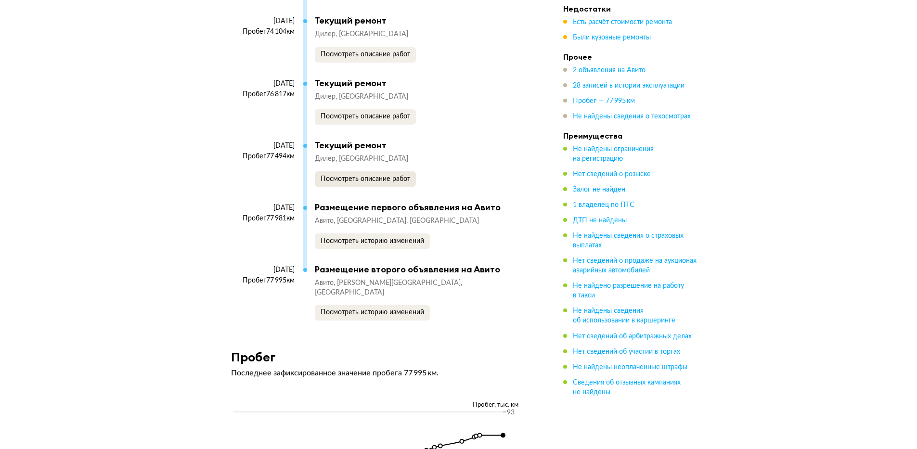 The height and width of the screenshot is (449, 917). What do you see at coordinates (613, 154) in the screenshot?
I see `span: Не найдены ограничения на регистрацию` at bounding box center [613, 154].